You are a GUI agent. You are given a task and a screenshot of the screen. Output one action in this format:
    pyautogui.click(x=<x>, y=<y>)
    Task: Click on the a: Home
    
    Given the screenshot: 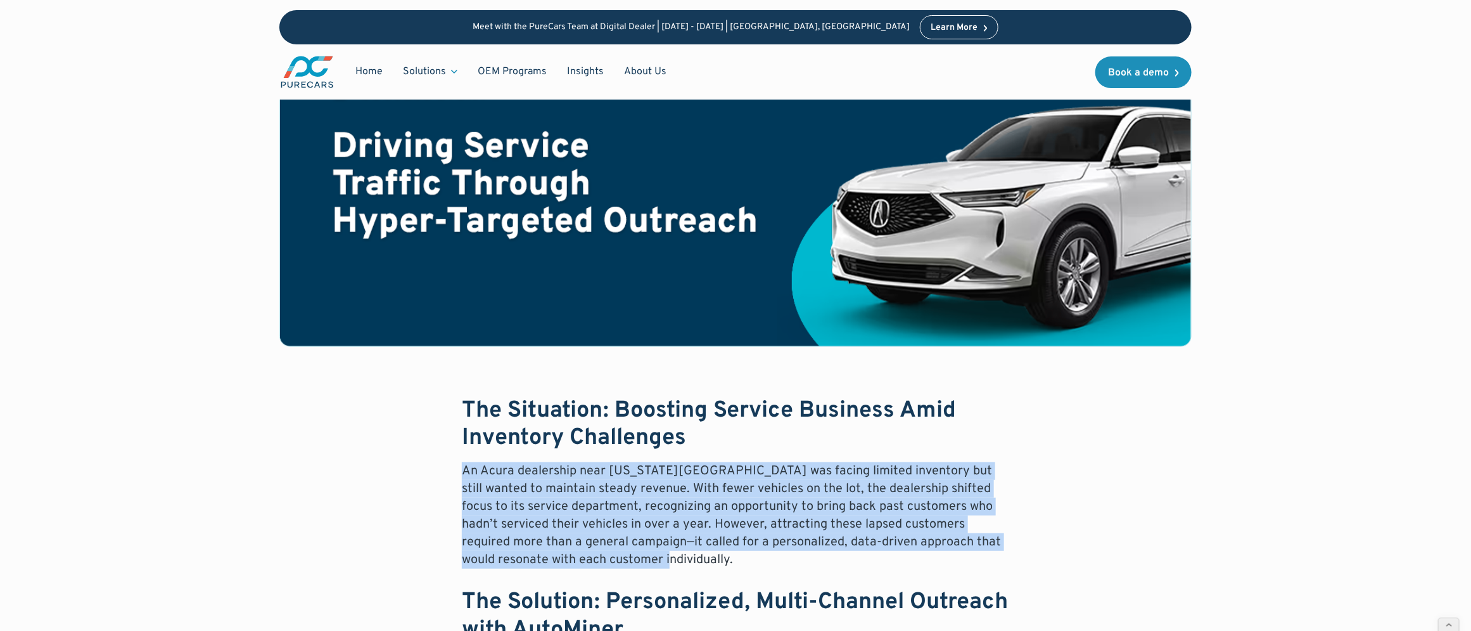 What is the action you would take?
    pyautogui.click(x=369, y=72)
    